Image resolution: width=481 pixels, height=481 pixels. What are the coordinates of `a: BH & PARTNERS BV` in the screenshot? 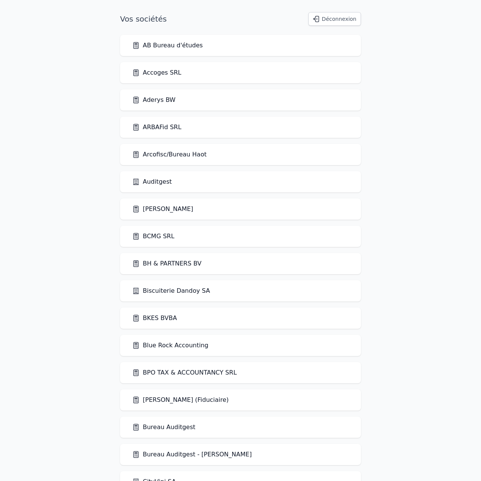 It's located at (167, 264).